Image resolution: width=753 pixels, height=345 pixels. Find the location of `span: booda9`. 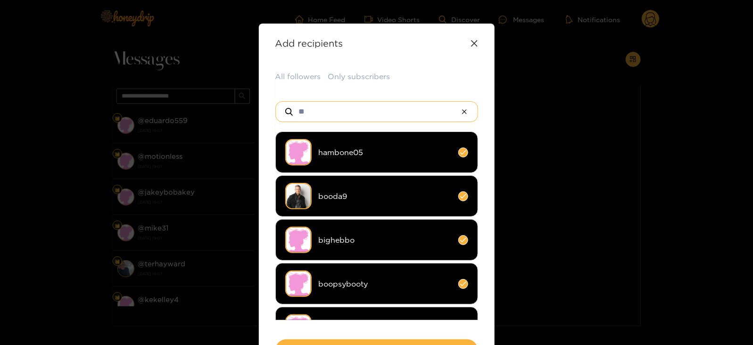

span: booda9 is located at coordinates (385, 196).